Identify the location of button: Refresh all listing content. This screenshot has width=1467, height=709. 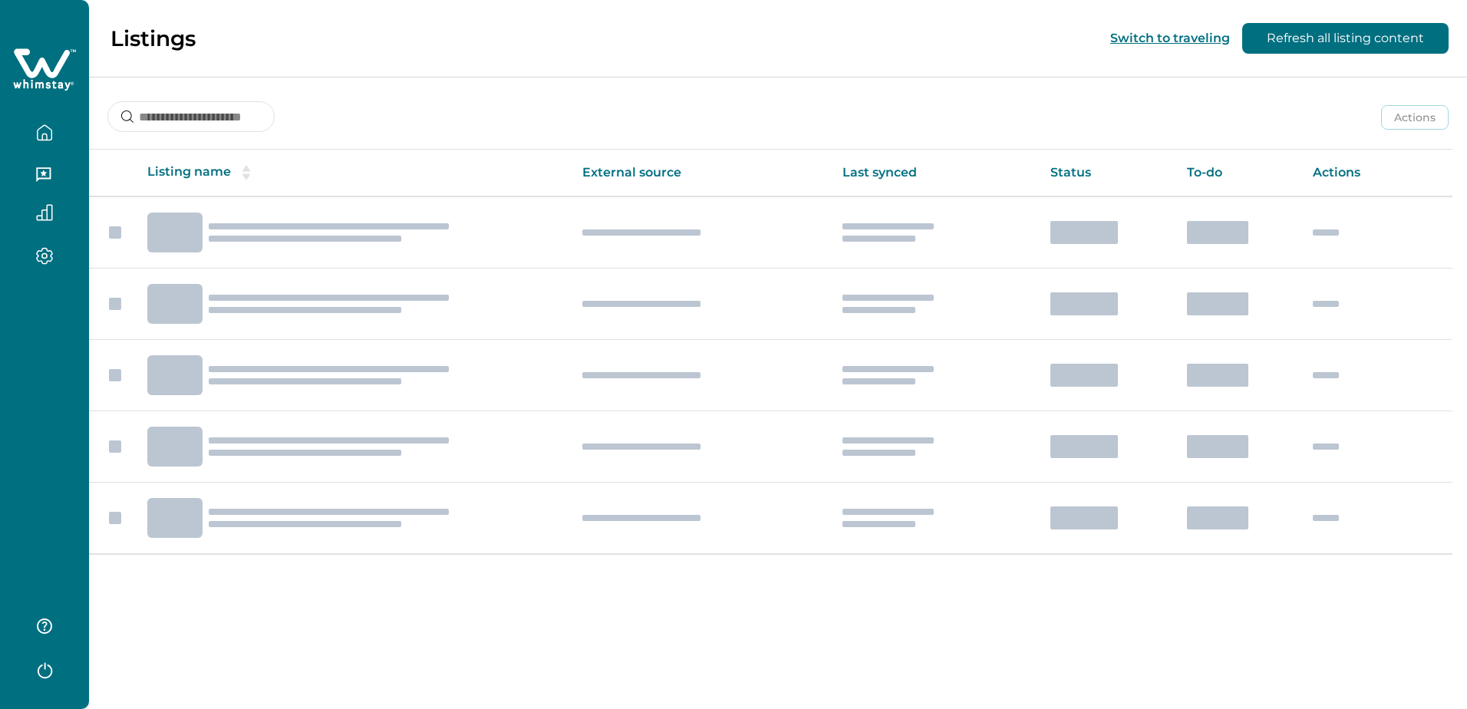
(1345, 38).